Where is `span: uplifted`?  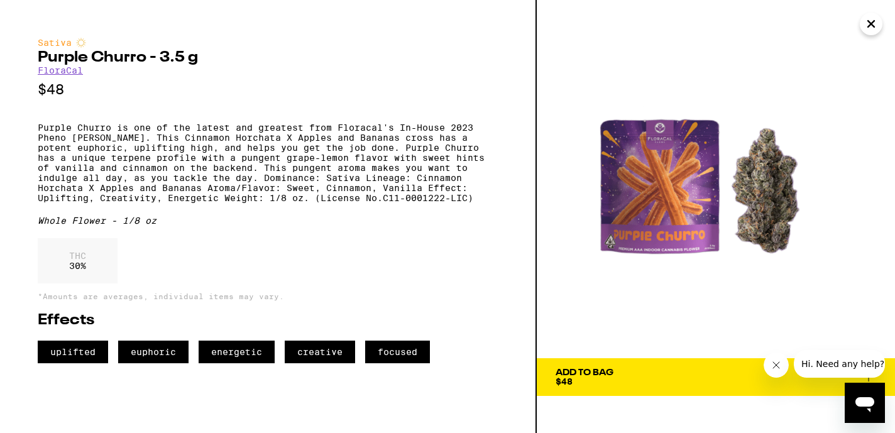 span: uplifted is located at coordinates (73, 352).